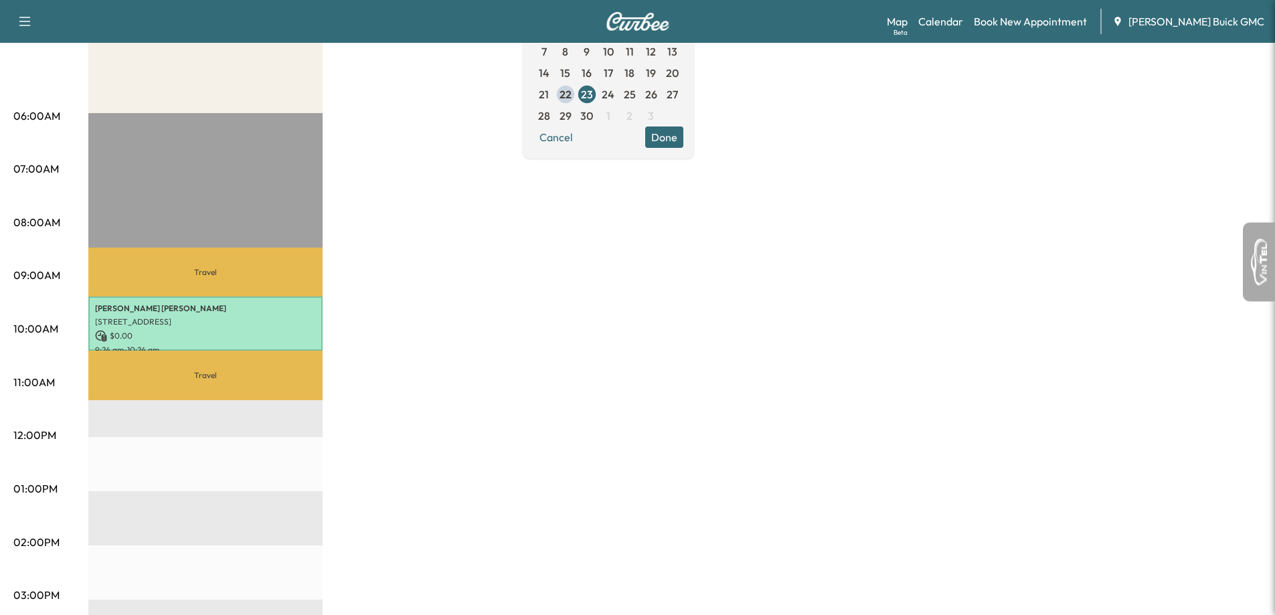 Image resolution: width=1275 pixels, height=615 pixels. I want to click on span: 29, so click(565, 116).